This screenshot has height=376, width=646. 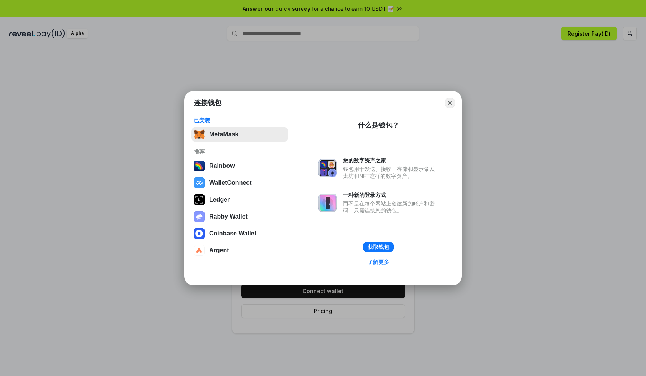 What do you see at coordinates (239, 135) in the screenshot?
I see `button: MetaMask` at bounding box center [239, 135].